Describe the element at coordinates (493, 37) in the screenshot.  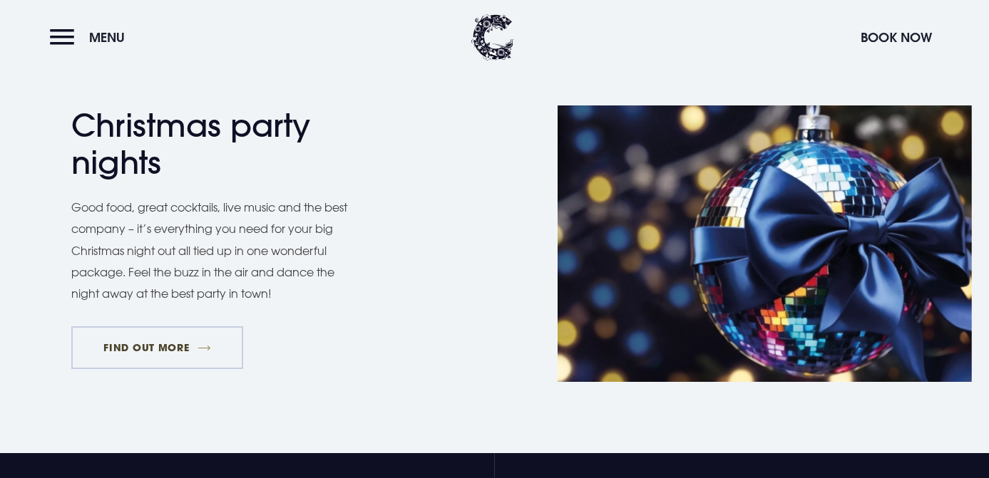
I see `img: Clandeboye Lodge` at that location.